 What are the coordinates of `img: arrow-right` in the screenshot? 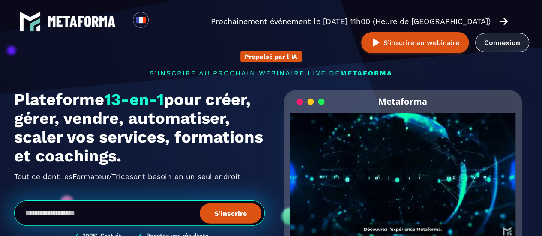 It's located at (504, 21).